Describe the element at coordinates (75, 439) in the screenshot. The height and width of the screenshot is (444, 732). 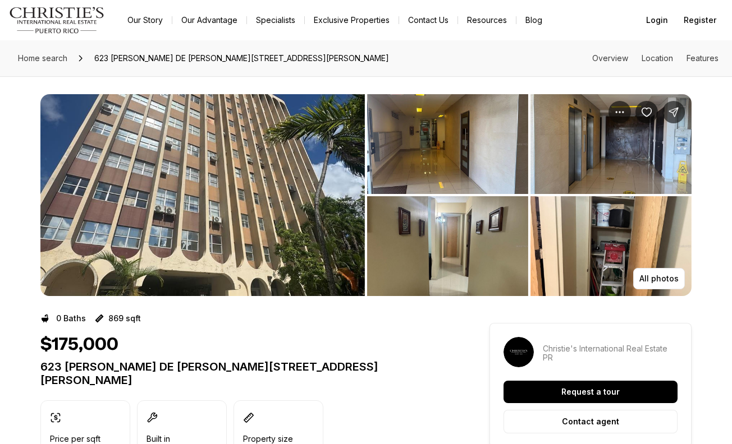
I see `p: Price per sqft` at that location.